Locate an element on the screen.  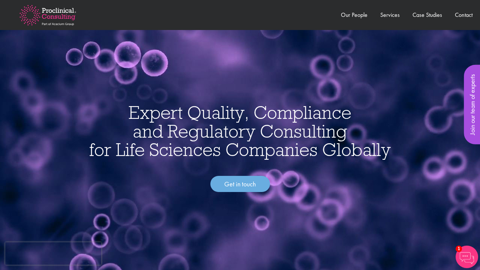
a: Our People is located at coordinates (354, 15).